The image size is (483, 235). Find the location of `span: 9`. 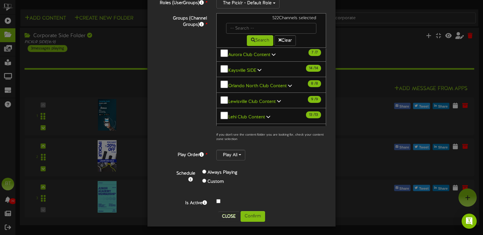

span: 9 is located at coordinates (313, 99).